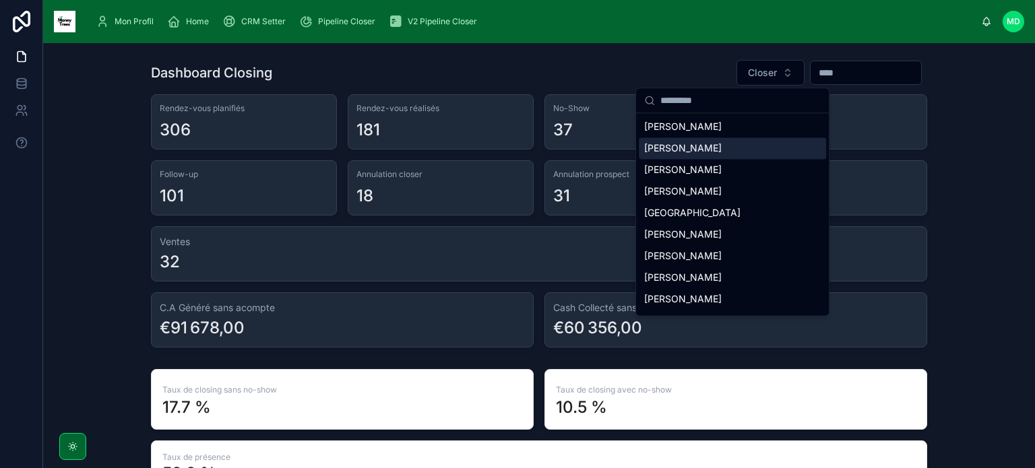 The width and height of the screenshot is (1035, 468). Describe the element at coordinates (441, 175) in the screenshot. I see `span: Annulation closer` at that location.